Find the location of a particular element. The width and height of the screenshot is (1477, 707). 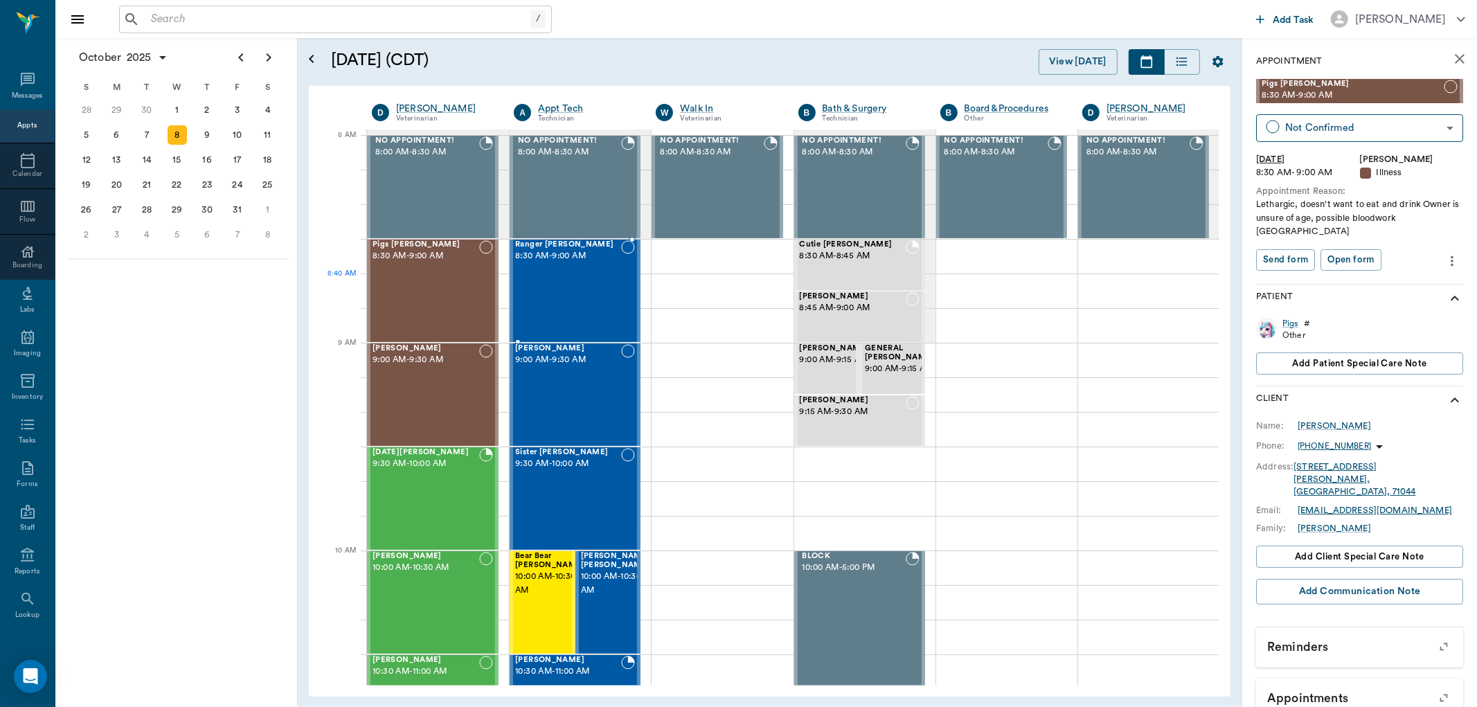

div: B is located at coordinates (949, 112).